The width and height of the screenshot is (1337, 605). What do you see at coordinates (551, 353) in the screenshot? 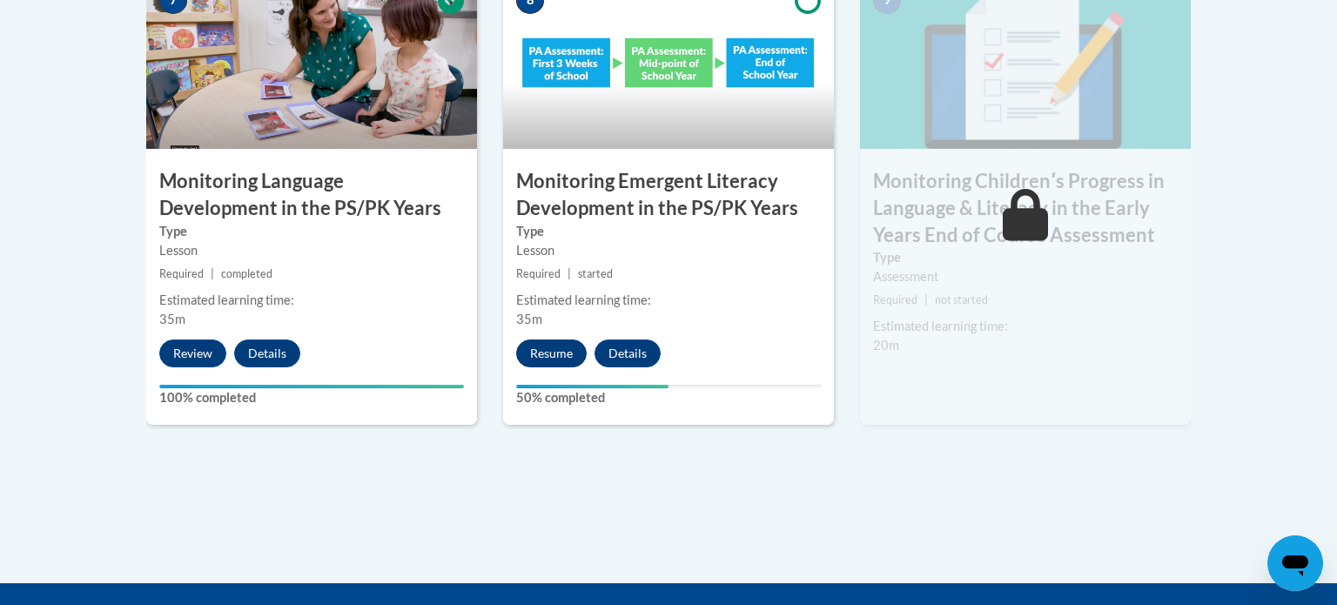
I see `button: Resume` at bounding box center [551, 353].